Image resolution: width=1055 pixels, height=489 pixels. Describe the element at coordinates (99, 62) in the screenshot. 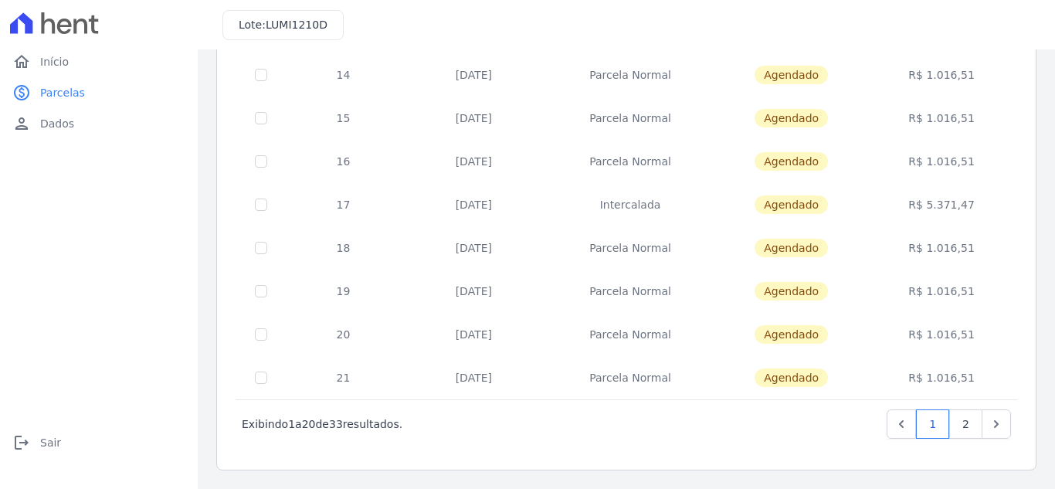

I see `a: homeInício` at that location.